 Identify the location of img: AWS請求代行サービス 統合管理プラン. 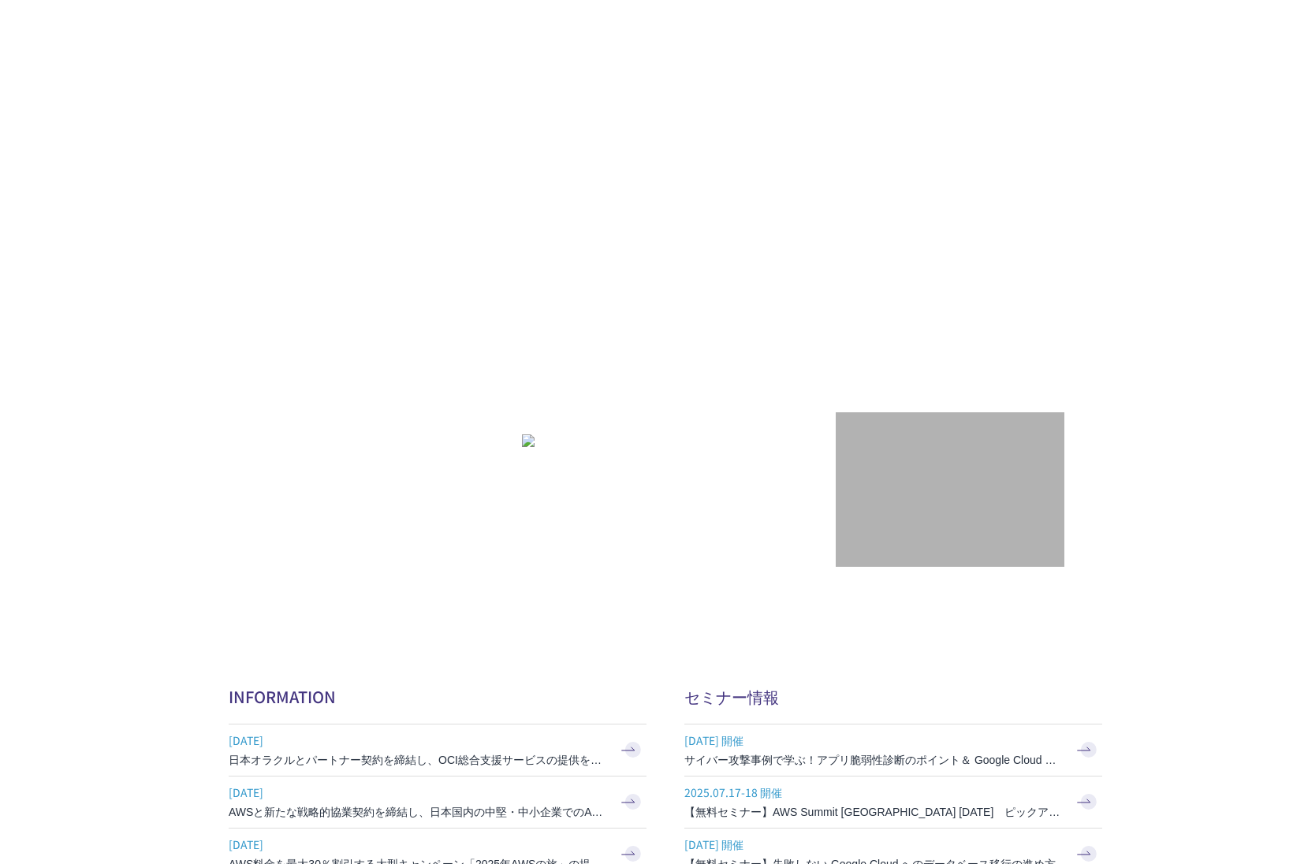
(623, 442).